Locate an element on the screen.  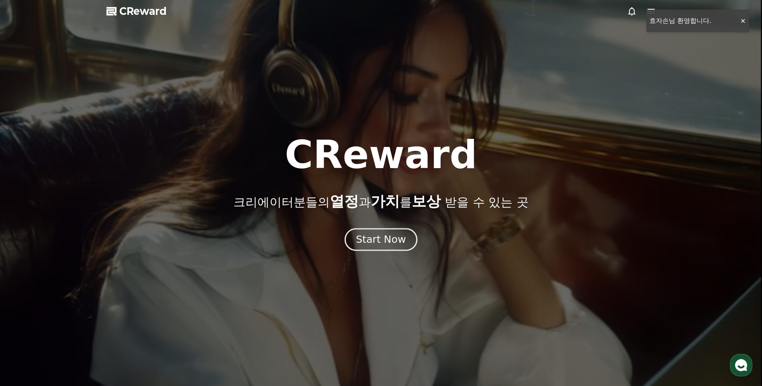
span: 설정 is located at coordinates (129, 270).